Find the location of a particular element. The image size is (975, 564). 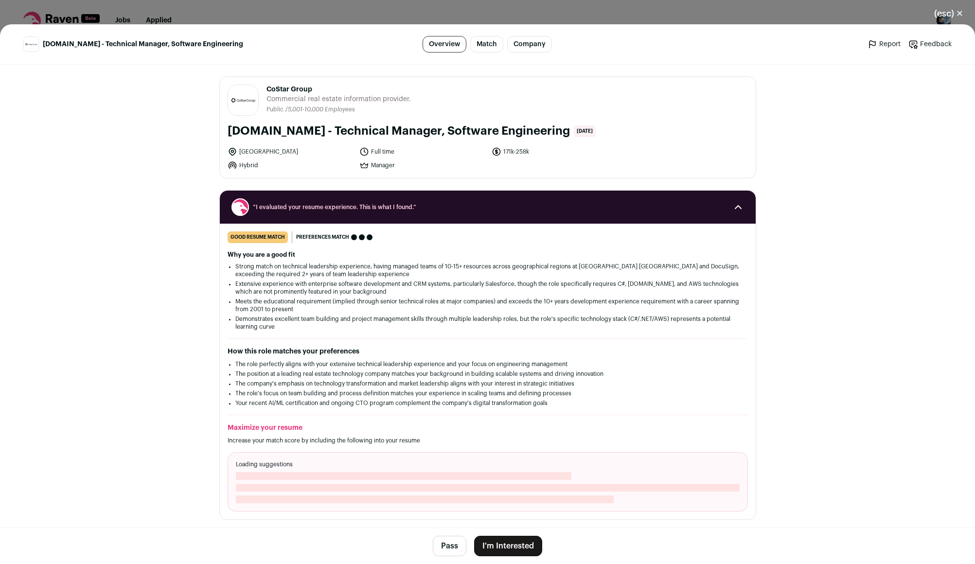

li: The company's emphasis on technology transformation and market leadership aligns with your intere... is located at coordinates (488, 384).